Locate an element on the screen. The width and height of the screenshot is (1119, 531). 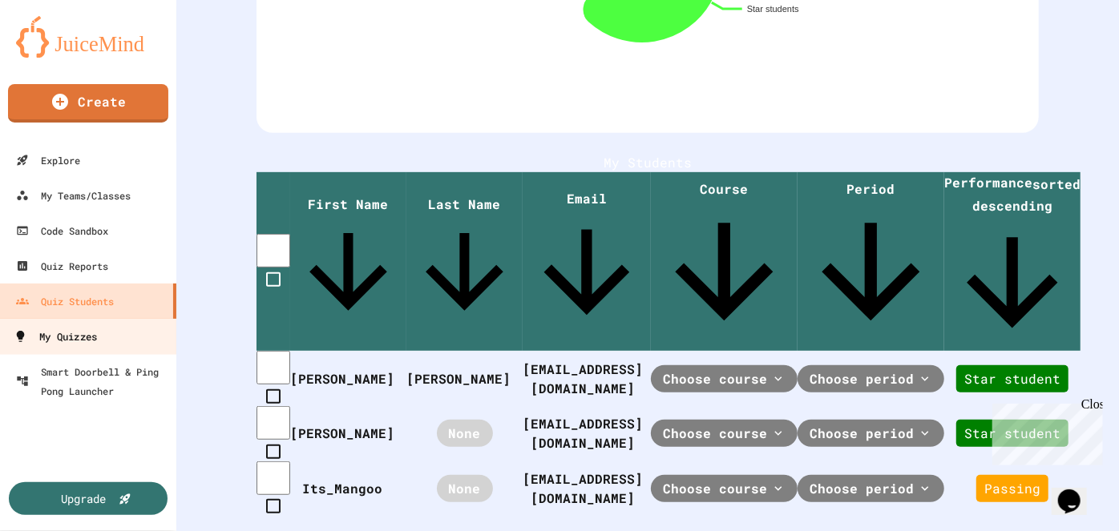
span: Period is located at coordinates (870, 263).